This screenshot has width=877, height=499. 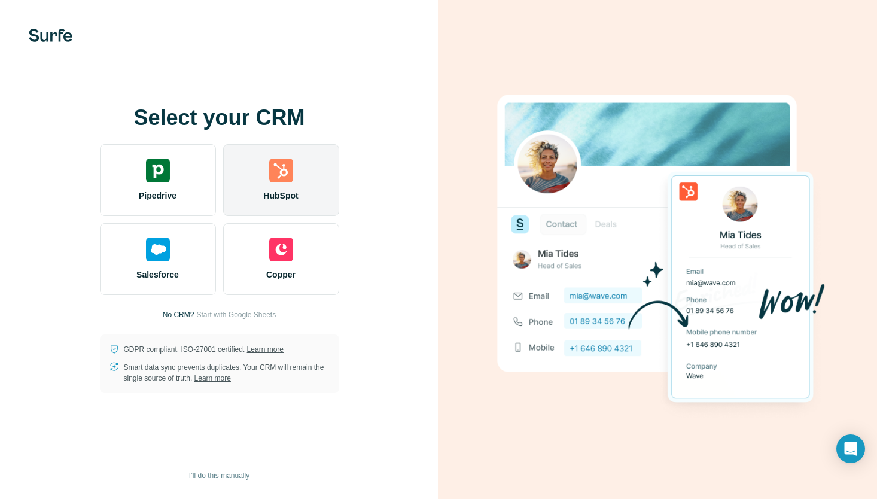 I want to click on img: salesforce's logo, so click(x=158, y=249).